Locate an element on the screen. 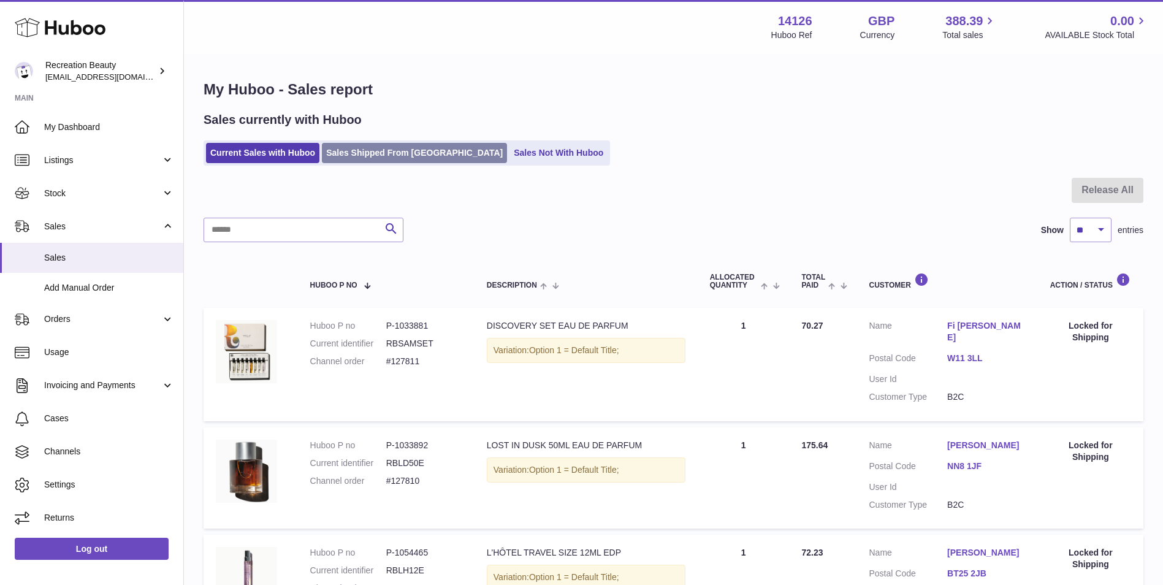  a: W11 3LL is located at coordinates (987, 358).